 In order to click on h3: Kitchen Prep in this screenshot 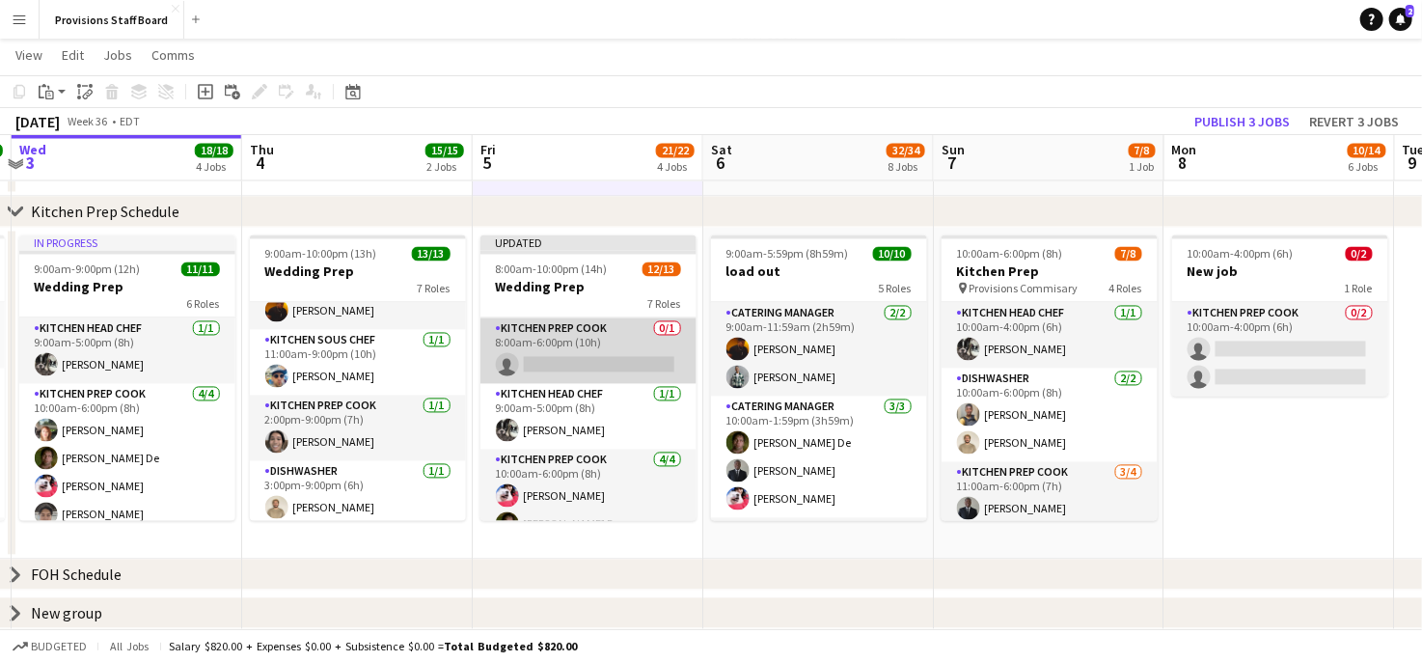, I will do `click(1049, 272)`.